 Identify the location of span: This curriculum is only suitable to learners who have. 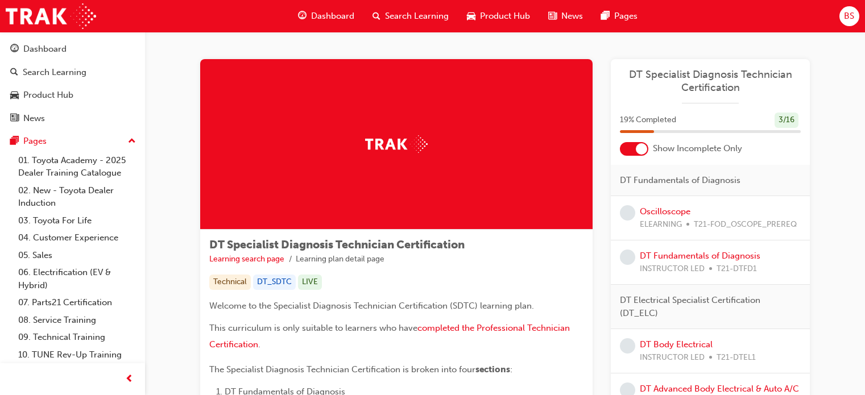
(313, 328).